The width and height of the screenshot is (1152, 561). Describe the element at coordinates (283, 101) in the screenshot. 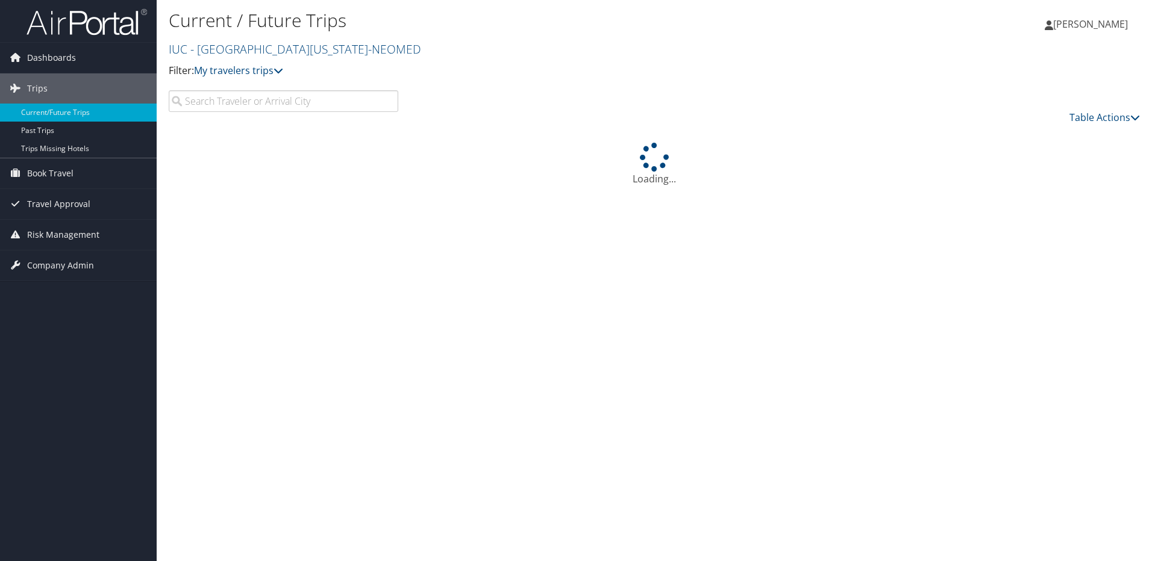

I see `input: Search Traveler or Arrival City` at that location.